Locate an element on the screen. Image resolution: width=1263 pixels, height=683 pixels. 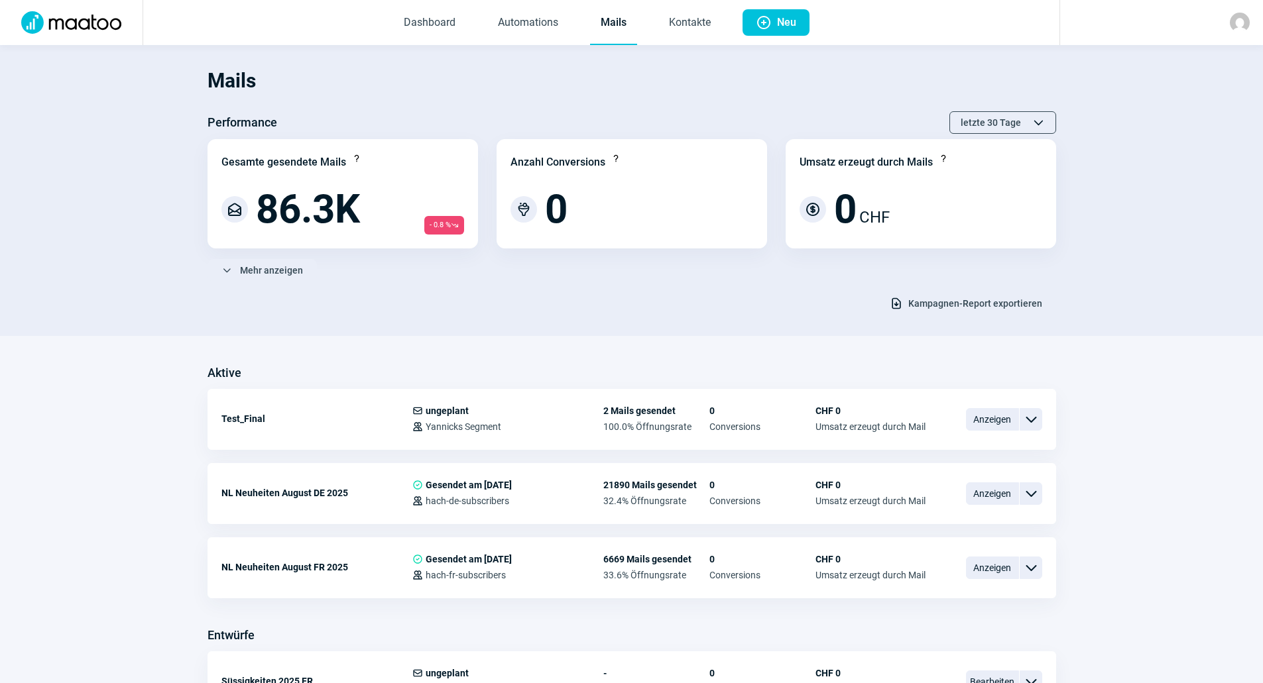
span: Kampagnen-Report exportieren is located at coordinates (975, 304).